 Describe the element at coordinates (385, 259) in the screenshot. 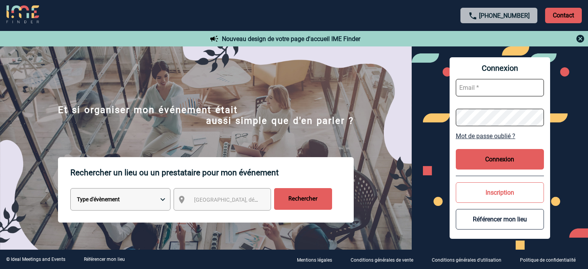

I see `a: Conditions générales de vente` at that location.